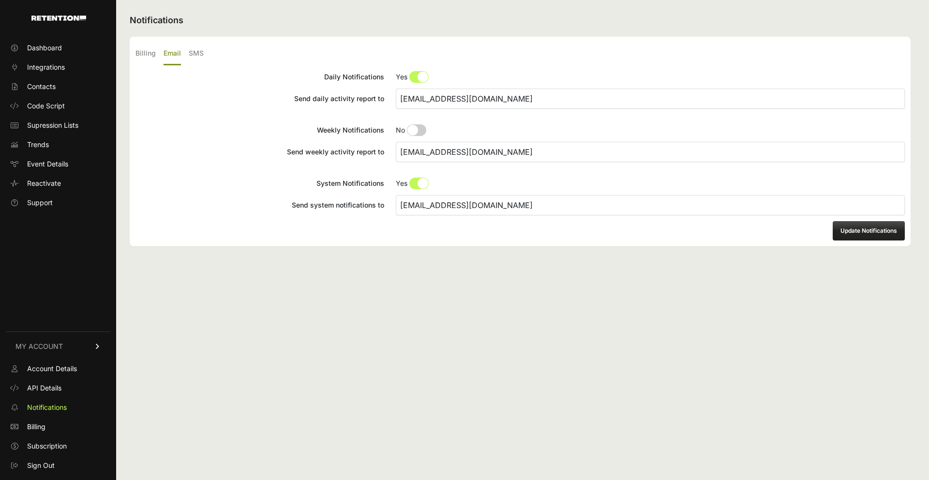  I want to click on span: Sign Out, so click(41, 465).